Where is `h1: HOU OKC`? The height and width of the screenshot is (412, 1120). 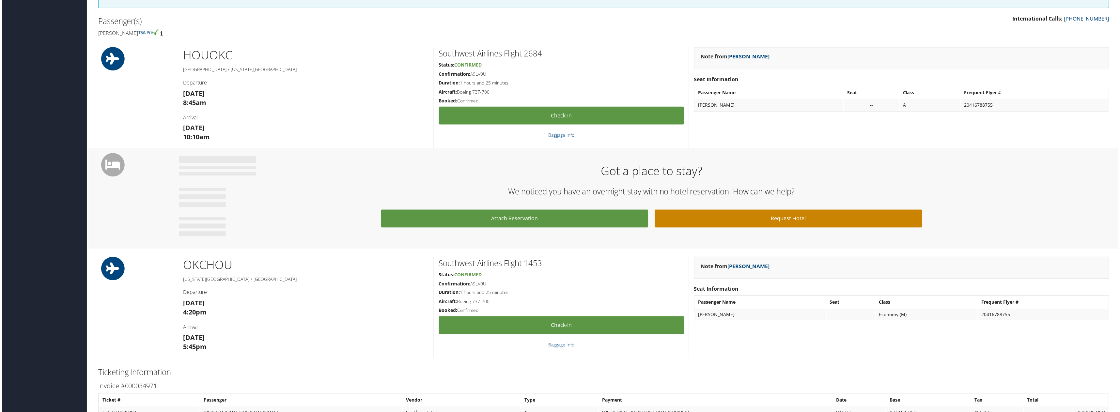
h1: HOU OKC is located at coordinates (305, 55).